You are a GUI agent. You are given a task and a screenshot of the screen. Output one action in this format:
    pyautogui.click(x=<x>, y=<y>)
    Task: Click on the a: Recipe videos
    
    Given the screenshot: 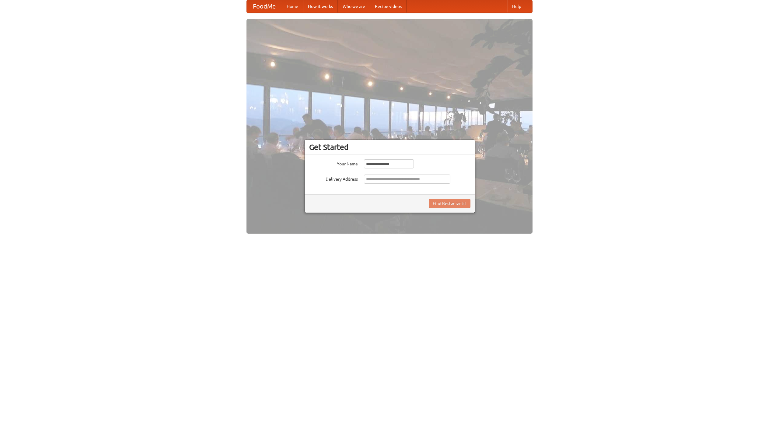 What is the action you would take?
    pyautogui.click(x=388, y=6)
    